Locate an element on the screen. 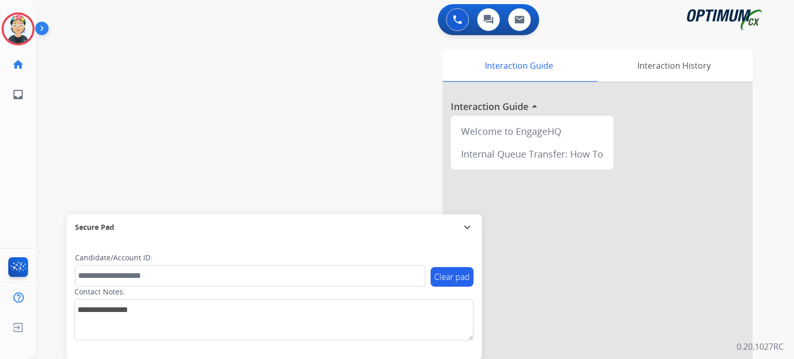 The height and width of the screenshot is (359, 794). div: Internal Queue Transfer: How To is located at coordinates (532, 154).